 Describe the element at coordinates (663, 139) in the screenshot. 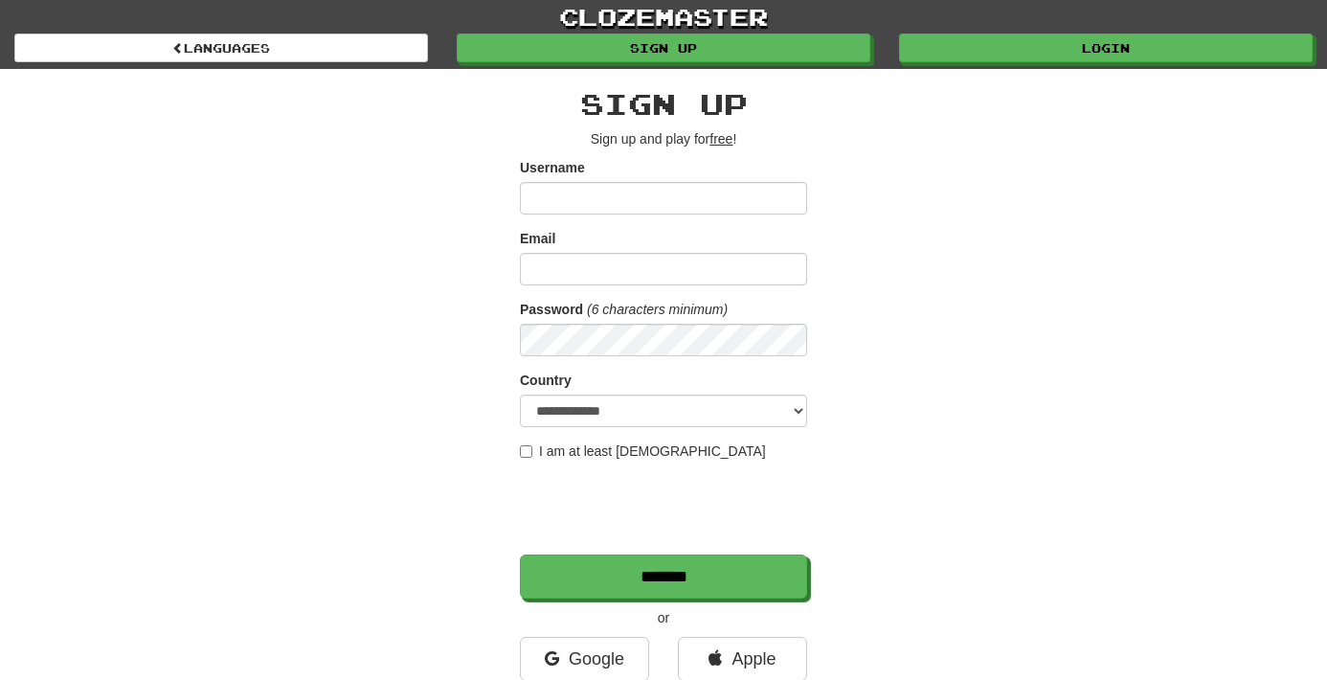

I see `p: Sign up and play for !` at that location.